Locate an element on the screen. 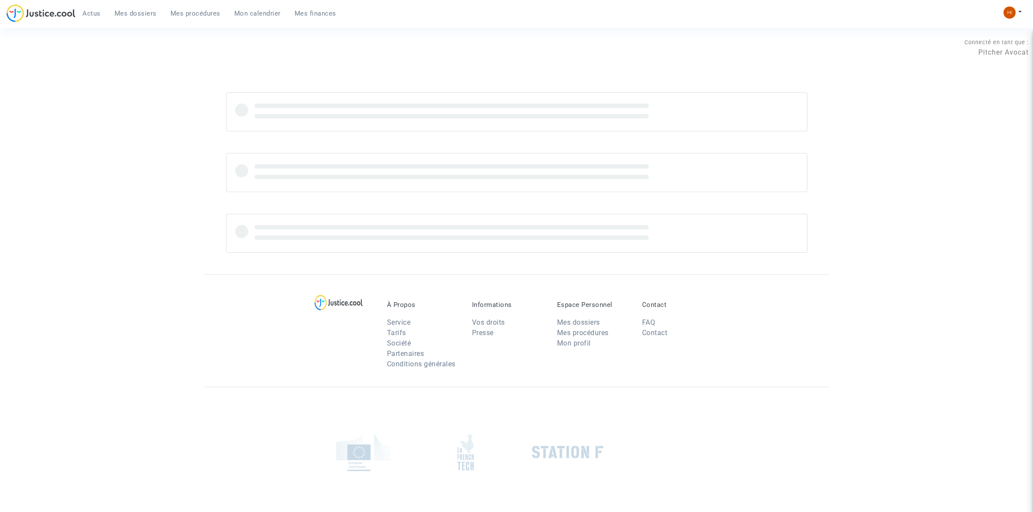 Image resolution: width=1033 pixels, height=512 pixels. img: jc-logo.svg is located at coordinates (41, 13).